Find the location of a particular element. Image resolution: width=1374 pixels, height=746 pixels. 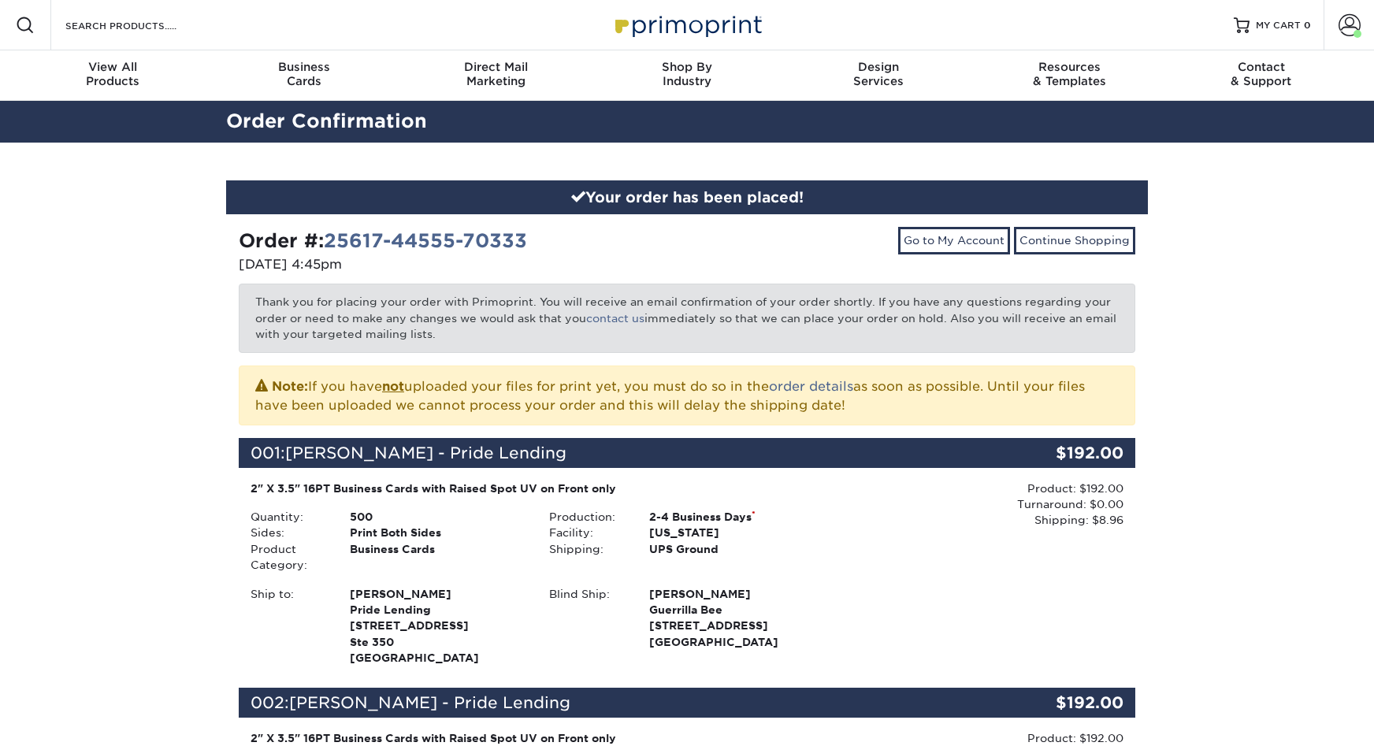

a: DesignServices is located at coordinates (878, 76).